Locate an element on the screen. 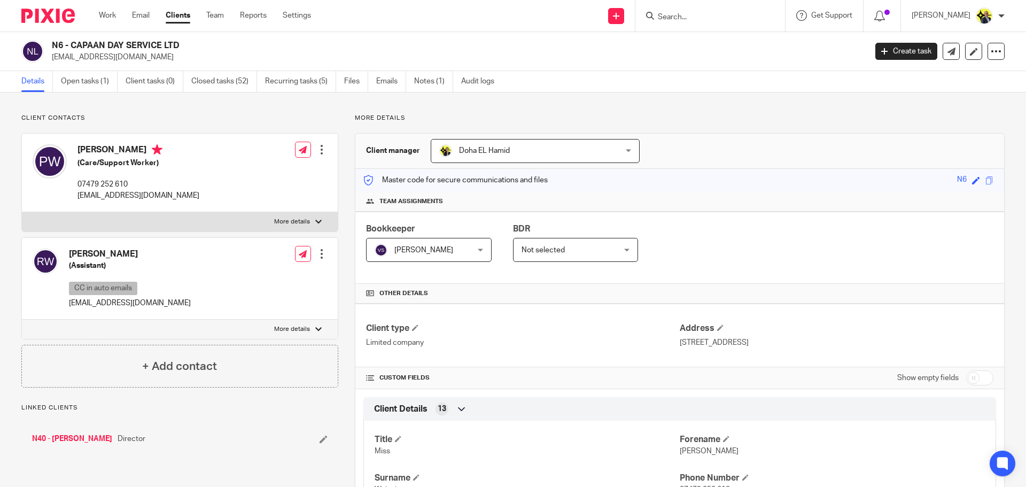  div: N6 is located at coordinates (962, 180).